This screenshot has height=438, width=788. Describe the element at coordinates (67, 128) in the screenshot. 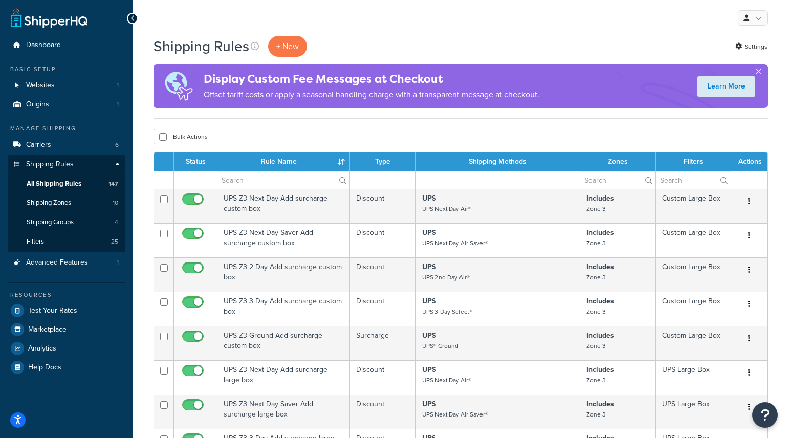

I see `div: Manage Shipping` at that location.